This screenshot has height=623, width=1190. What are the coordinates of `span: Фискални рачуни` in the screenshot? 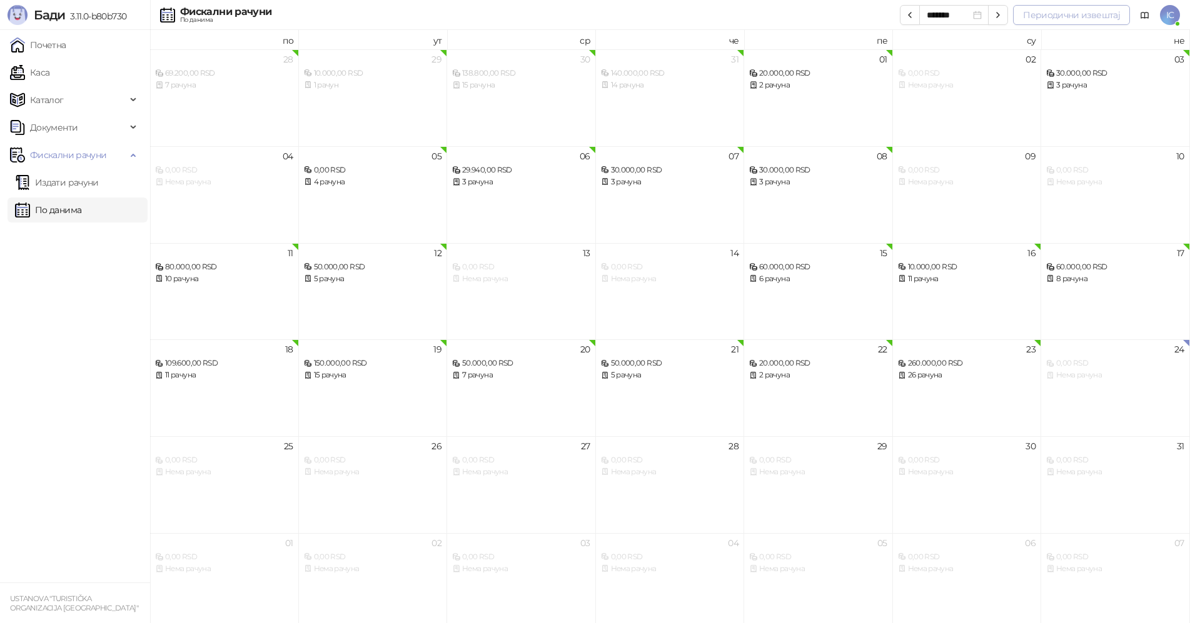 It's located at (68, 155).